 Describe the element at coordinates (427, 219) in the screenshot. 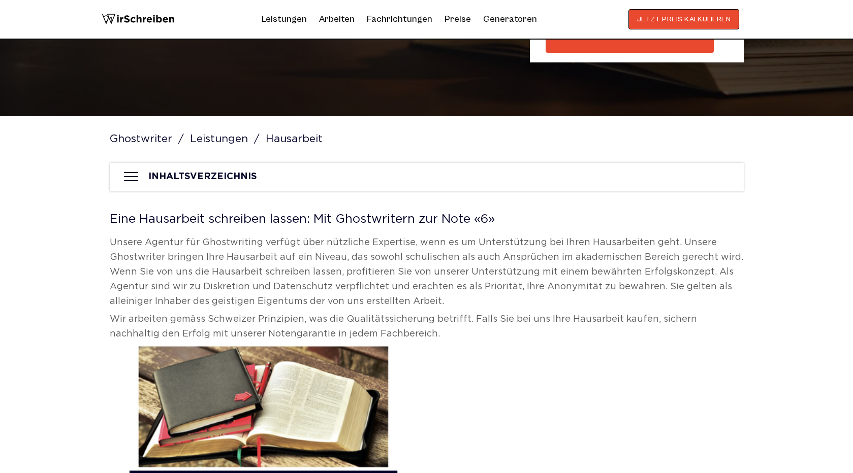

I see `h2: Eine Hausarbeit schreiben lassen: Mit Ghostwritern zur Note «6»` at that location.